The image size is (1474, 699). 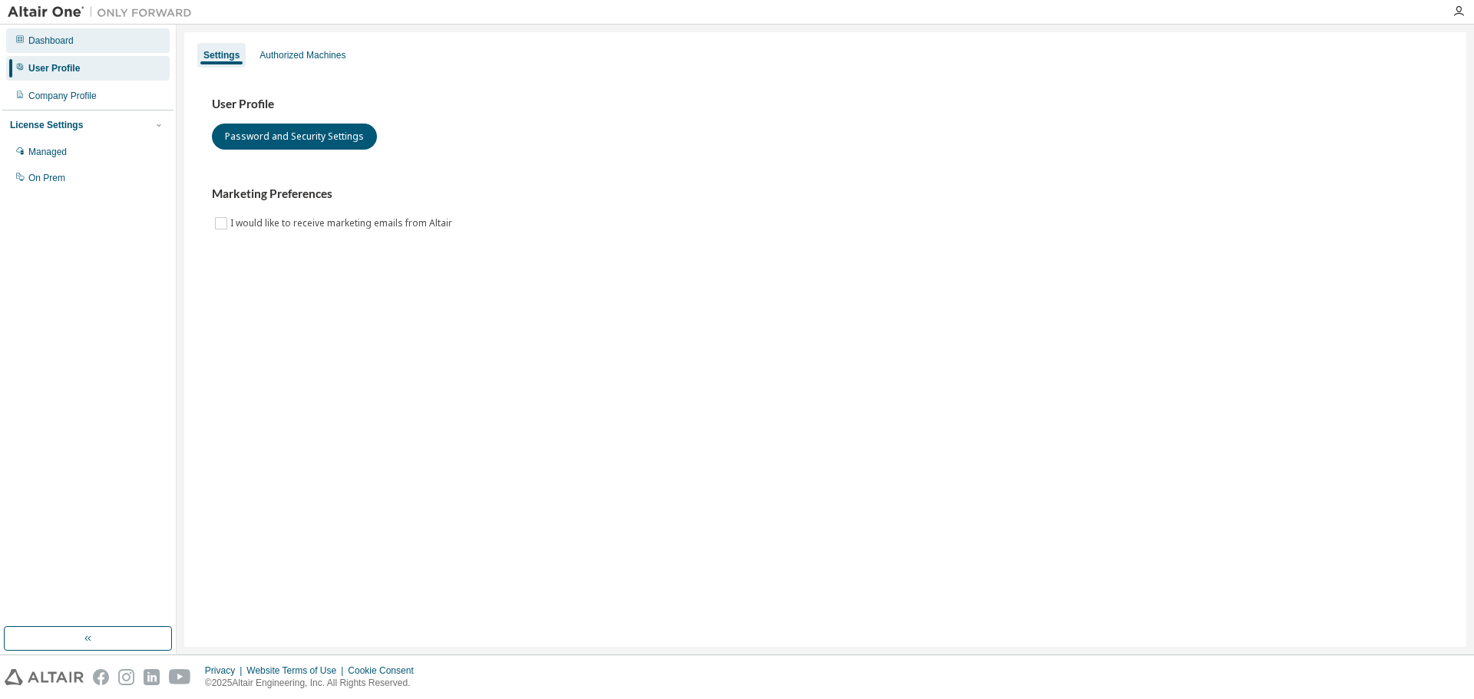 What do you see at coordinates (46, 125) in the screenshot?
I see `div: License Settings` at bounding box center [46, 125].